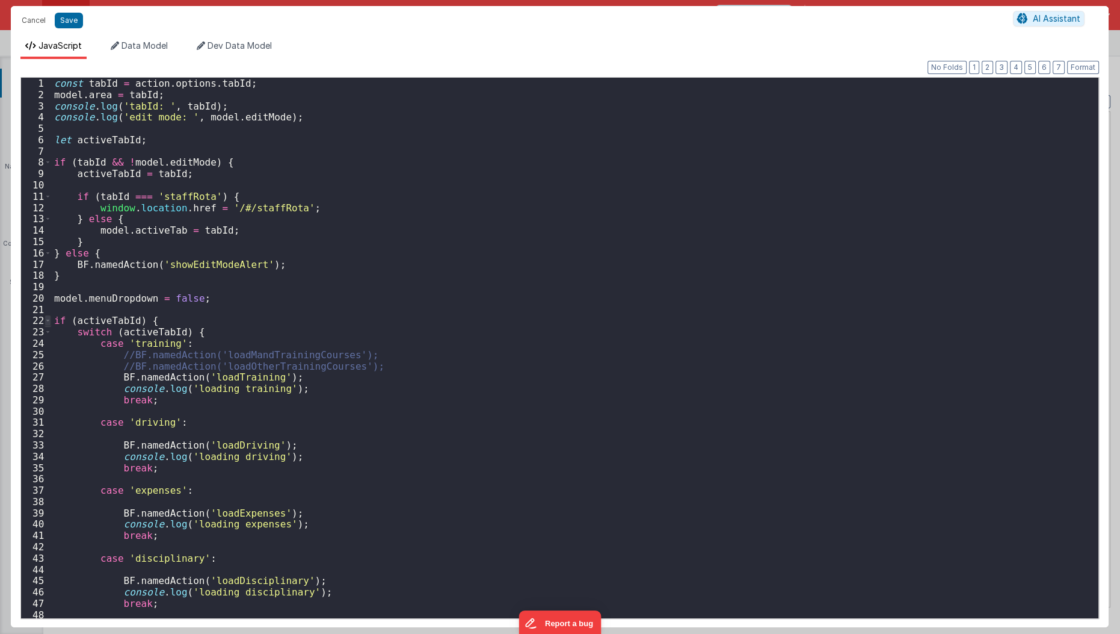  What do you see at coordinates (36, 580) in the screenshot?
I see `div: 45` at bounding box center [36, 580].